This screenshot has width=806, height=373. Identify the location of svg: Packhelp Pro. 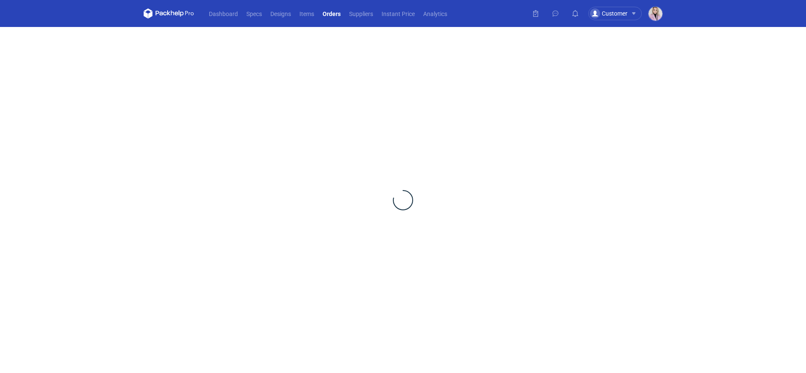
(169, 13).